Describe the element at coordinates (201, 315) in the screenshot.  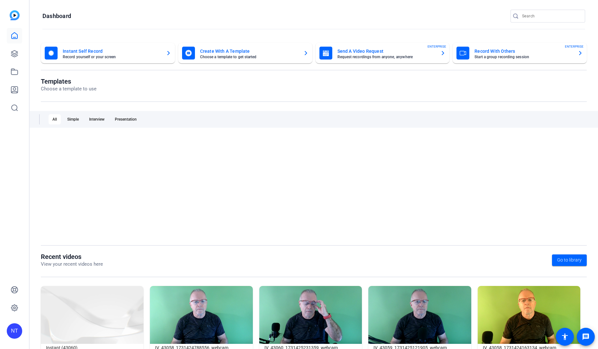
I see `img: IV_43058_1731424788556_webcam` at that location.